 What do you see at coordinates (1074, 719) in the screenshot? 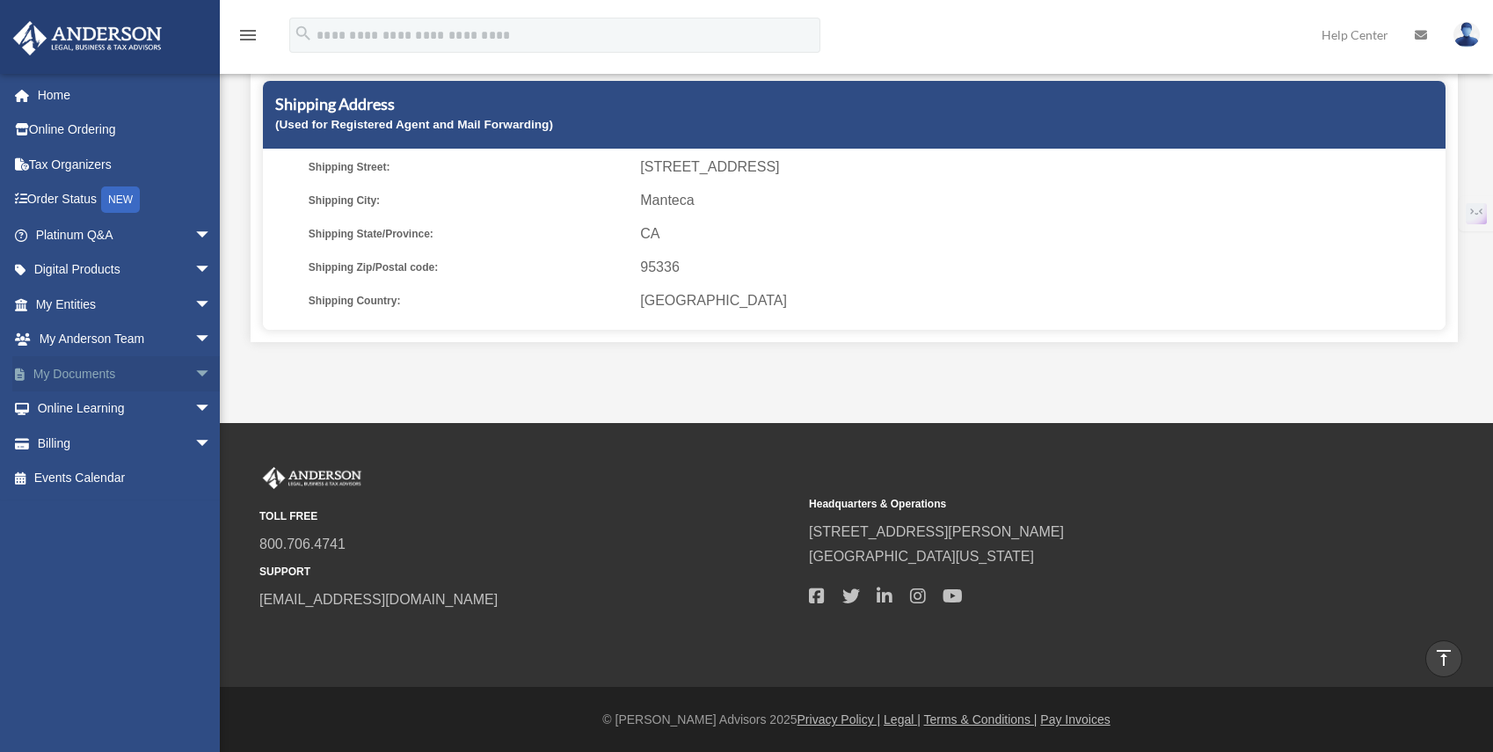
I see `a: Pay Invoices` at bounding box center [1074, 719].